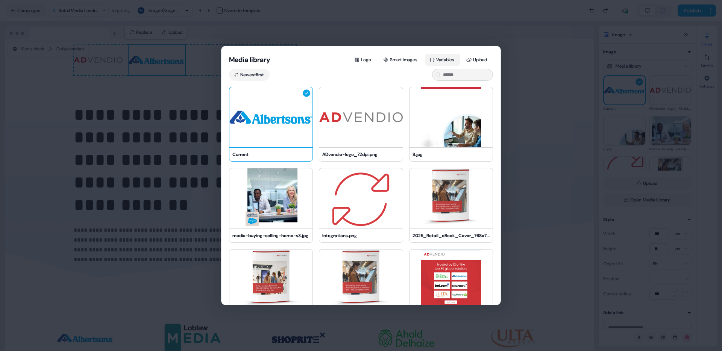 The image size is (722, 351). Describe the element at coordinates (477, 60) in the screenshot. I see `button: Upload` at that location.